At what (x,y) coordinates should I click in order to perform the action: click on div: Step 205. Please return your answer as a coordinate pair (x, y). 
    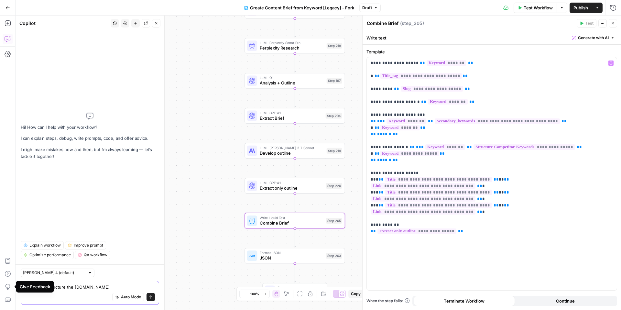
    Looking at the image, I should click on (334, 221).